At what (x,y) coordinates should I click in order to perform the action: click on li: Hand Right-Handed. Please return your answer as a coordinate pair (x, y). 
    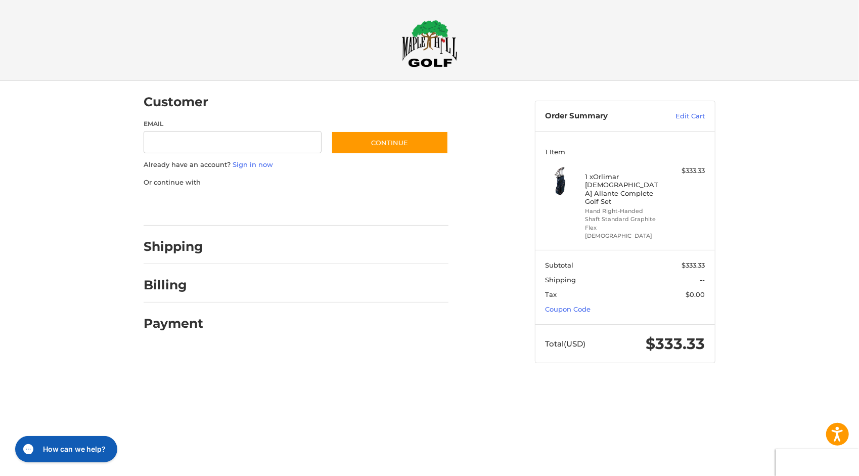
    Looking at the image, I should click on (624, 211).